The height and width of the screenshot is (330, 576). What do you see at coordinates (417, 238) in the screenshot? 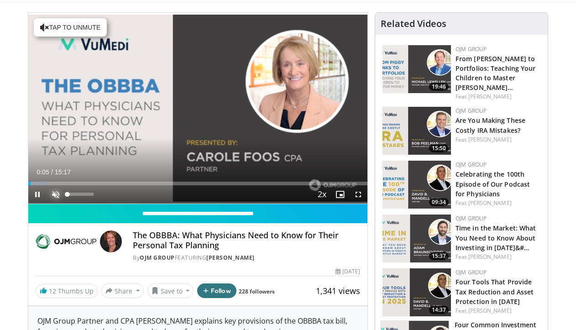
I see `a: 15:37` at bounding box center [417, 238].